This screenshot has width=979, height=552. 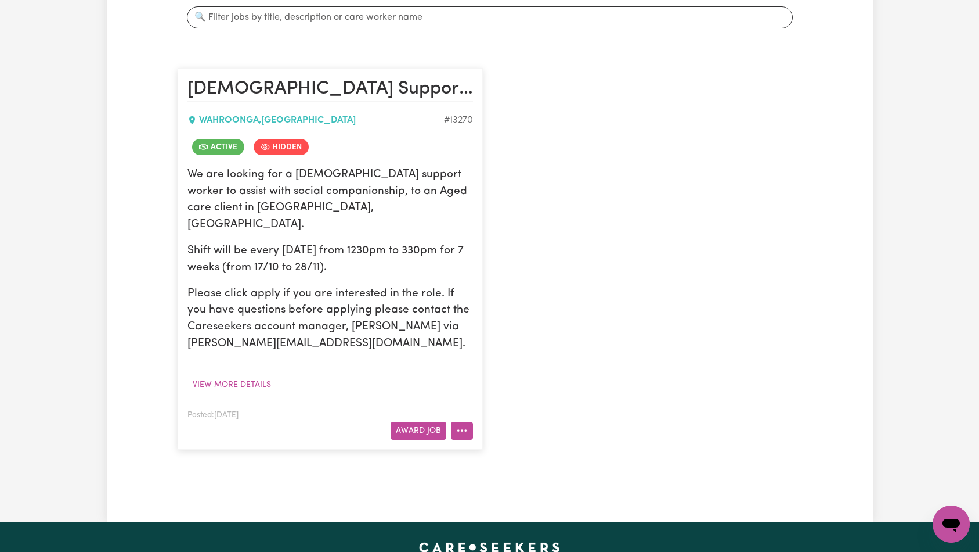 I want to click on button: View more details, so click(x=232, y=384).